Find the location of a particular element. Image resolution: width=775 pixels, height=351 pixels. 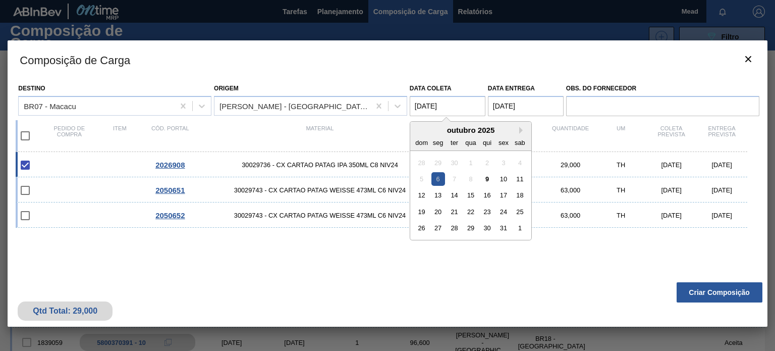

div: Choose domingo, 19 de outubro de 2025 is located at coordinates (421, 211).